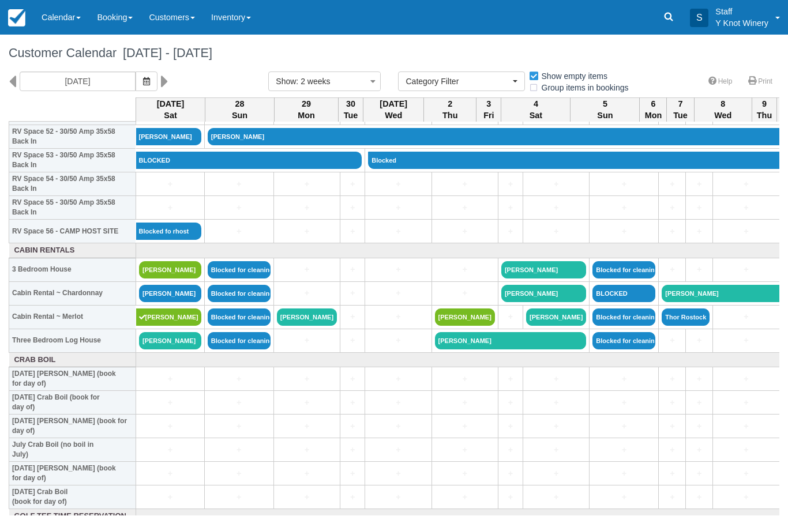  What do you see at coordinates (73, 160) in the screenshot?
I see `th: RV Space 53 - 30/50 Amp 35x58 Back In` at bounding box center [73, 160].